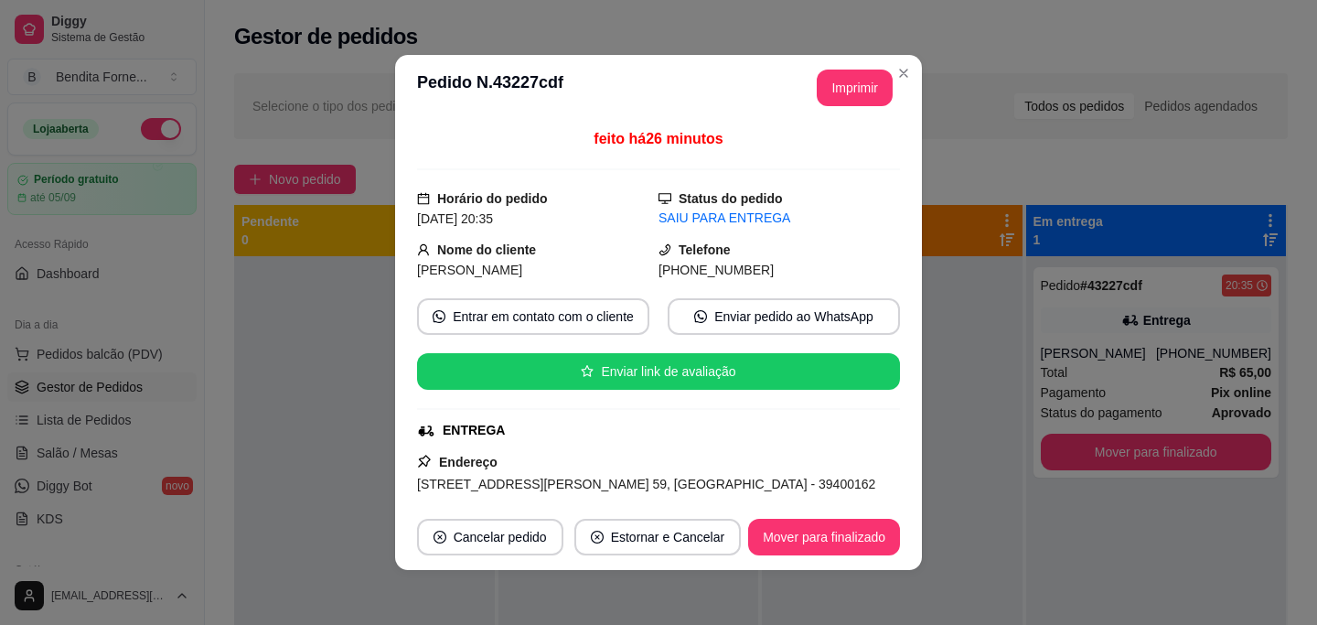 This screenshot has height=625, width=1317. I want to click on span: calendar, so click(423, 198).